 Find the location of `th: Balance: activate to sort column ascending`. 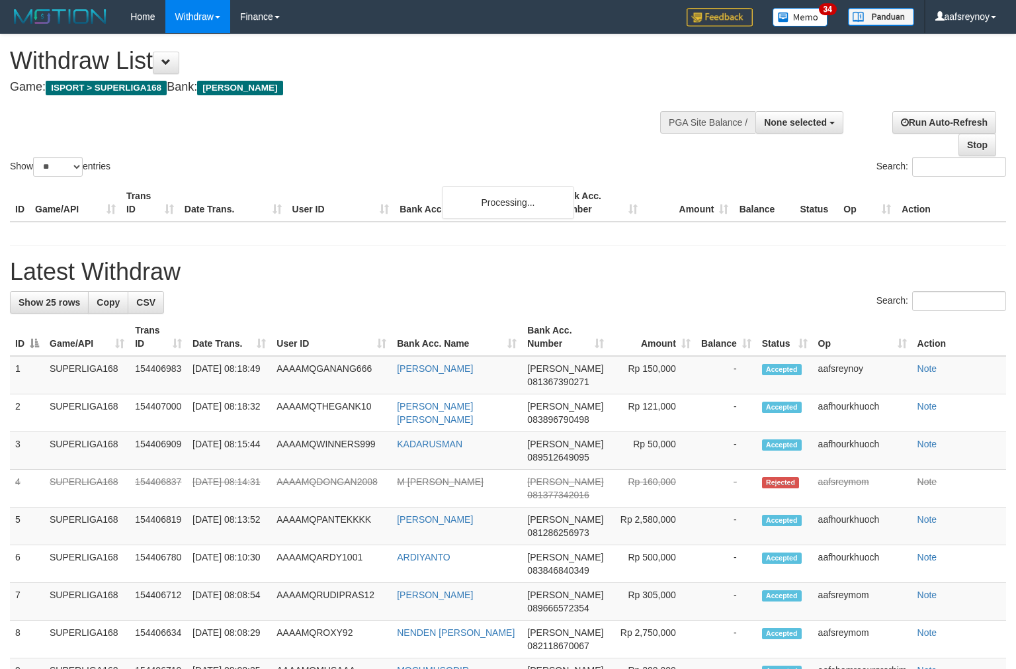

th: Balance: activate to sort column ascending is located at coordinates (727, 337).